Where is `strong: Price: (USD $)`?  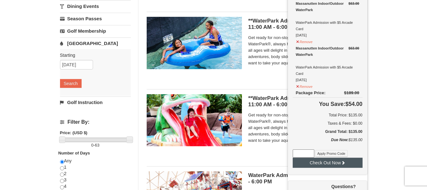
strong: Price: (USD $) is located at coordinates (74, 133).